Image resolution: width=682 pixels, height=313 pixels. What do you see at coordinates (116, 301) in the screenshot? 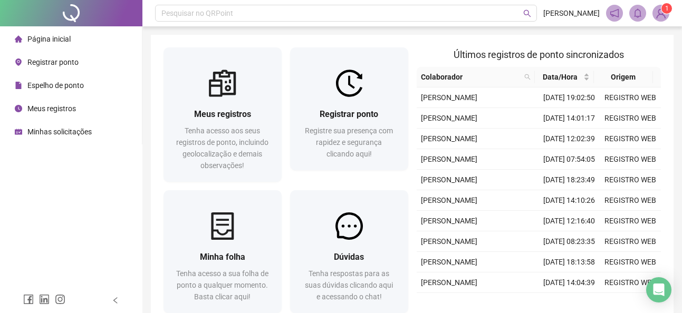
I see `span: left` at bounding box center [116, 301].